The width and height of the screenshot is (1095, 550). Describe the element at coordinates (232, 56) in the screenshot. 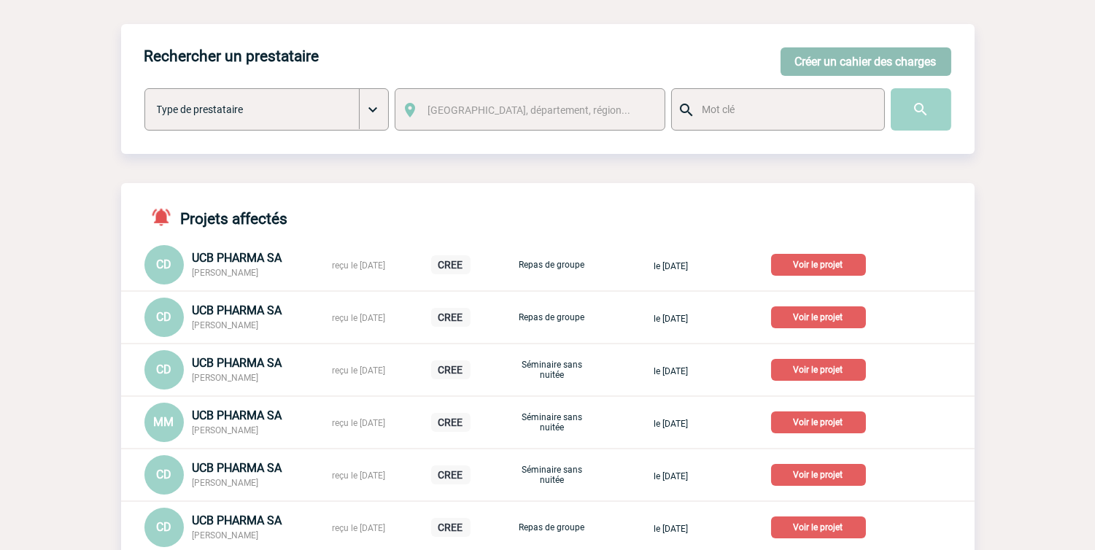

I see `h4: Rechercher un prestataire` at that location.